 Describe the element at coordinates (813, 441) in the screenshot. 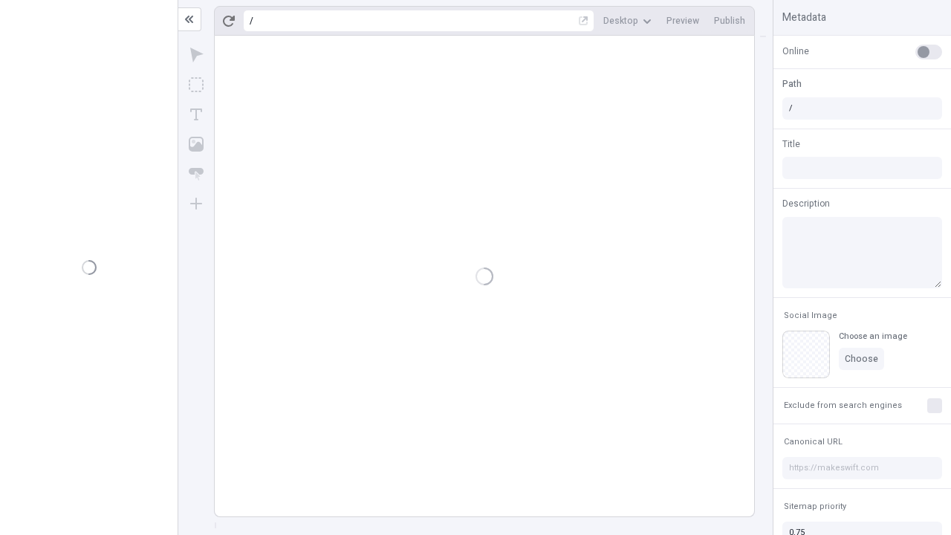

I see `span: Canonical URL` at that location.